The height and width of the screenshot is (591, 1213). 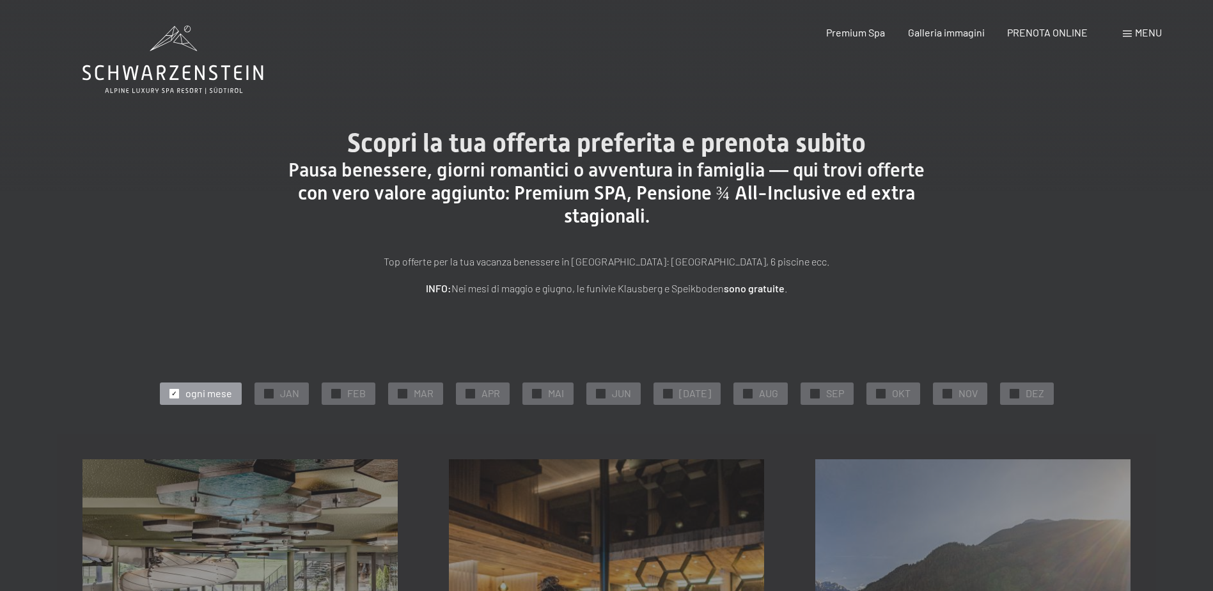 What do you see at coordinates (606, 143) in the screenshot?
I see `span: Scopri la tua offerta preferita e prenota subito` at bounding box center [606, 143].